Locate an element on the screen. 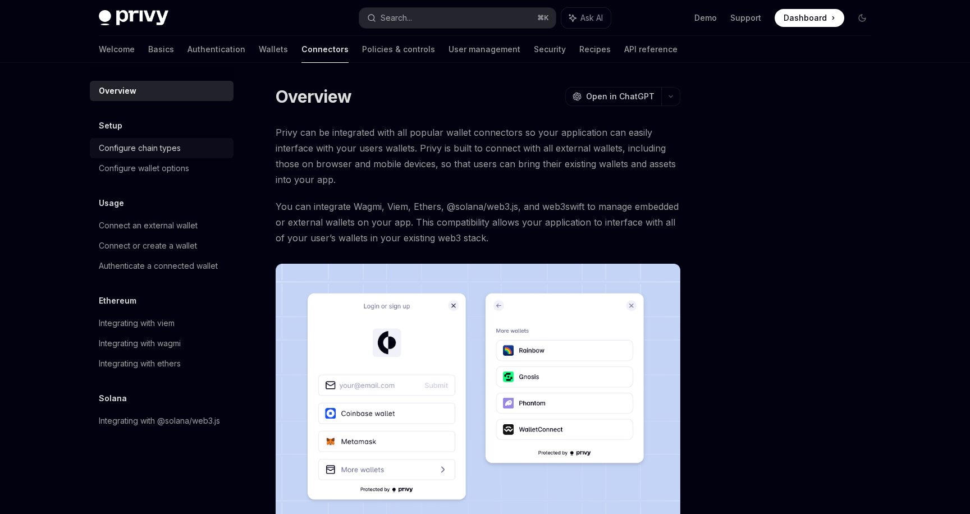 This screenshot has width=970, height=514. a: Connect an external wallet is located at coordinates (162, 226).